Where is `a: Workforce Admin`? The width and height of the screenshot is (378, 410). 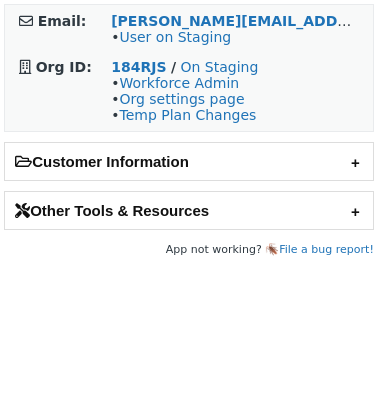 a: Workforce Admin is located at coordinates (179, 83).